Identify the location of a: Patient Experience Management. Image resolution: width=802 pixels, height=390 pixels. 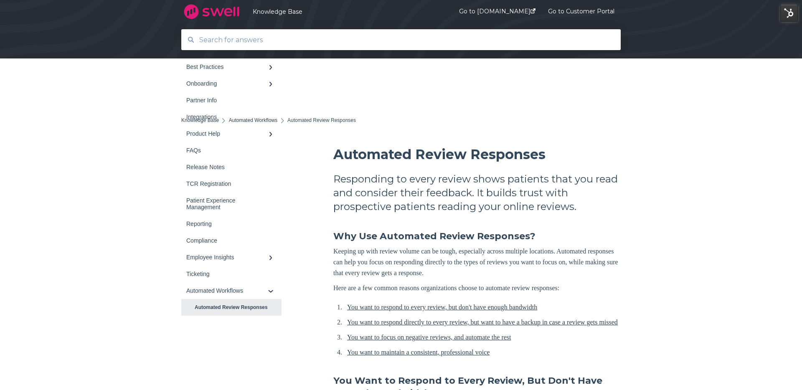
(231, 204).